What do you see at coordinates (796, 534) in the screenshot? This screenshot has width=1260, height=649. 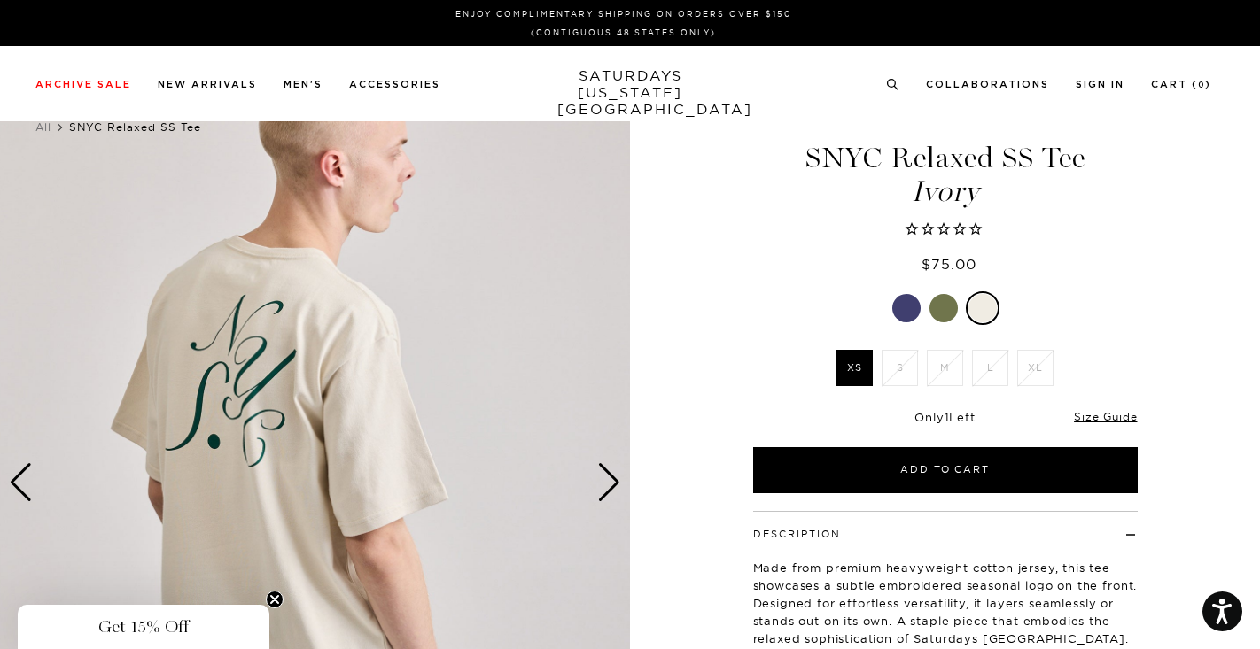 I see `button: Description` at bounding box center [796, 534].